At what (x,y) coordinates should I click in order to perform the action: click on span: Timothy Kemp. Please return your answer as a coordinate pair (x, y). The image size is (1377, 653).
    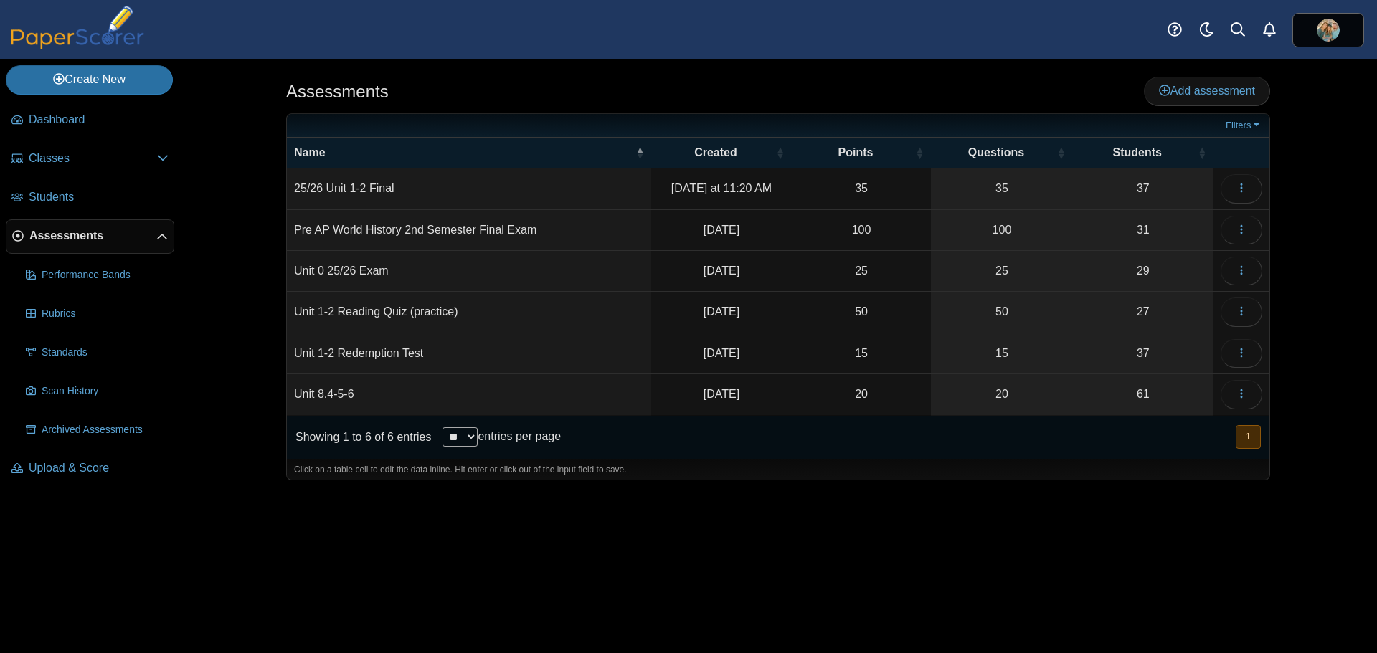
    Looking at the image, I should click on (1328, 30).